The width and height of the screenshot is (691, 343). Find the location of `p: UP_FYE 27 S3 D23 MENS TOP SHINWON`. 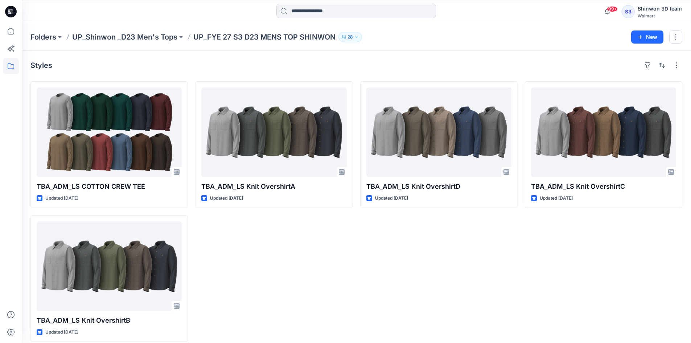

p: UP_FYE 27 S3 D23 MENS TOP SHINWON is located at coordinates (264, 37).